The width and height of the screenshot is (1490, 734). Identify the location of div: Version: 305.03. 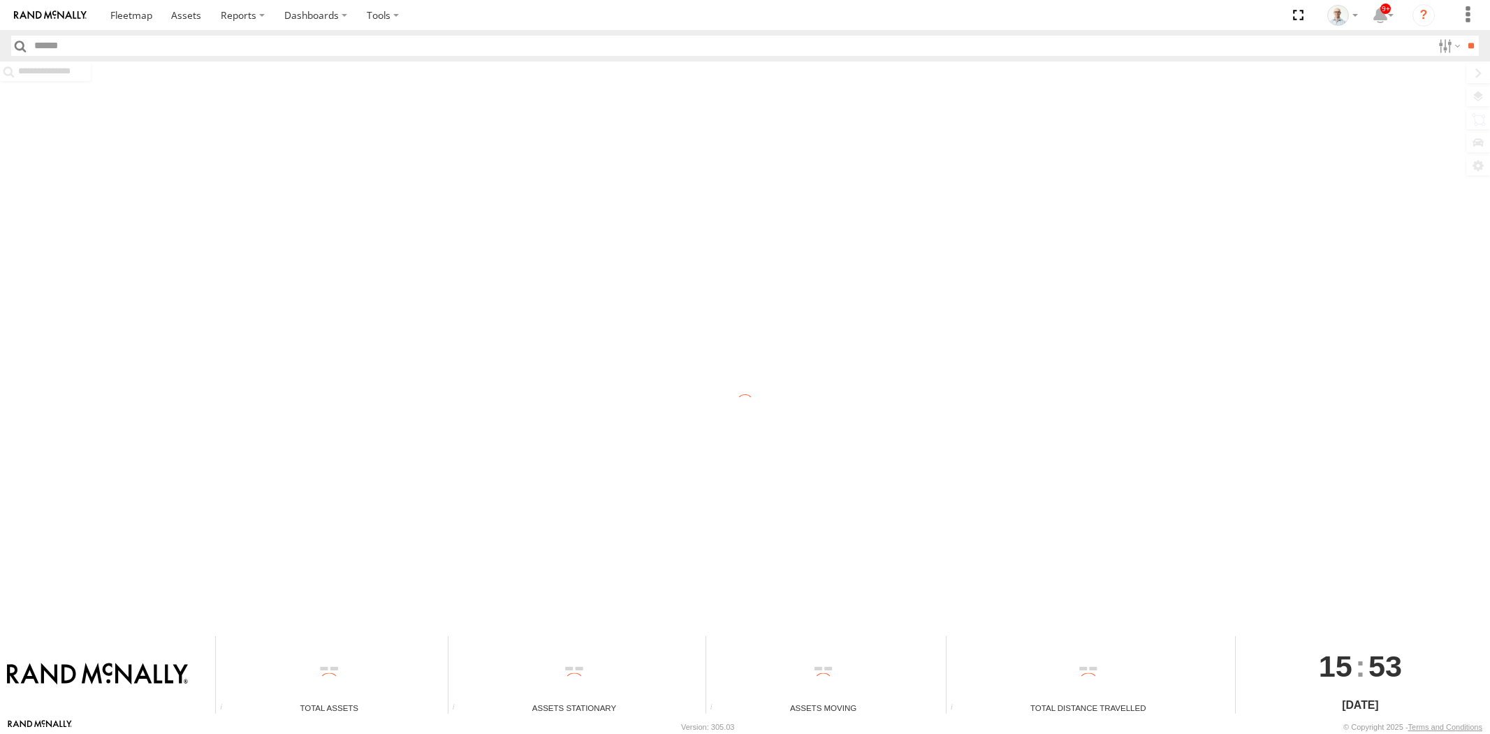
(708, 727).